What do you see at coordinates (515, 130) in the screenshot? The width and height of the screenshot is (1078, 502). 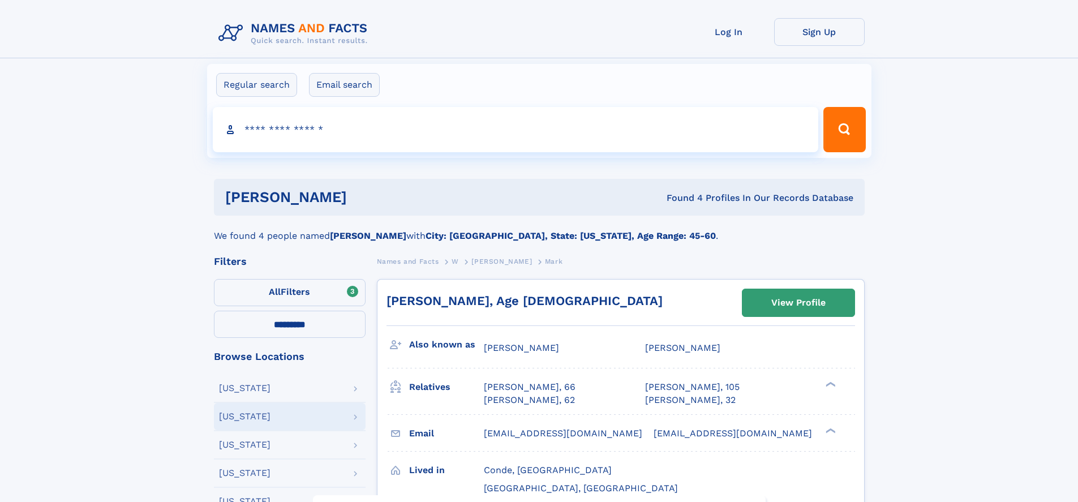 I see `input: search input` at bounding box center [515, 130].